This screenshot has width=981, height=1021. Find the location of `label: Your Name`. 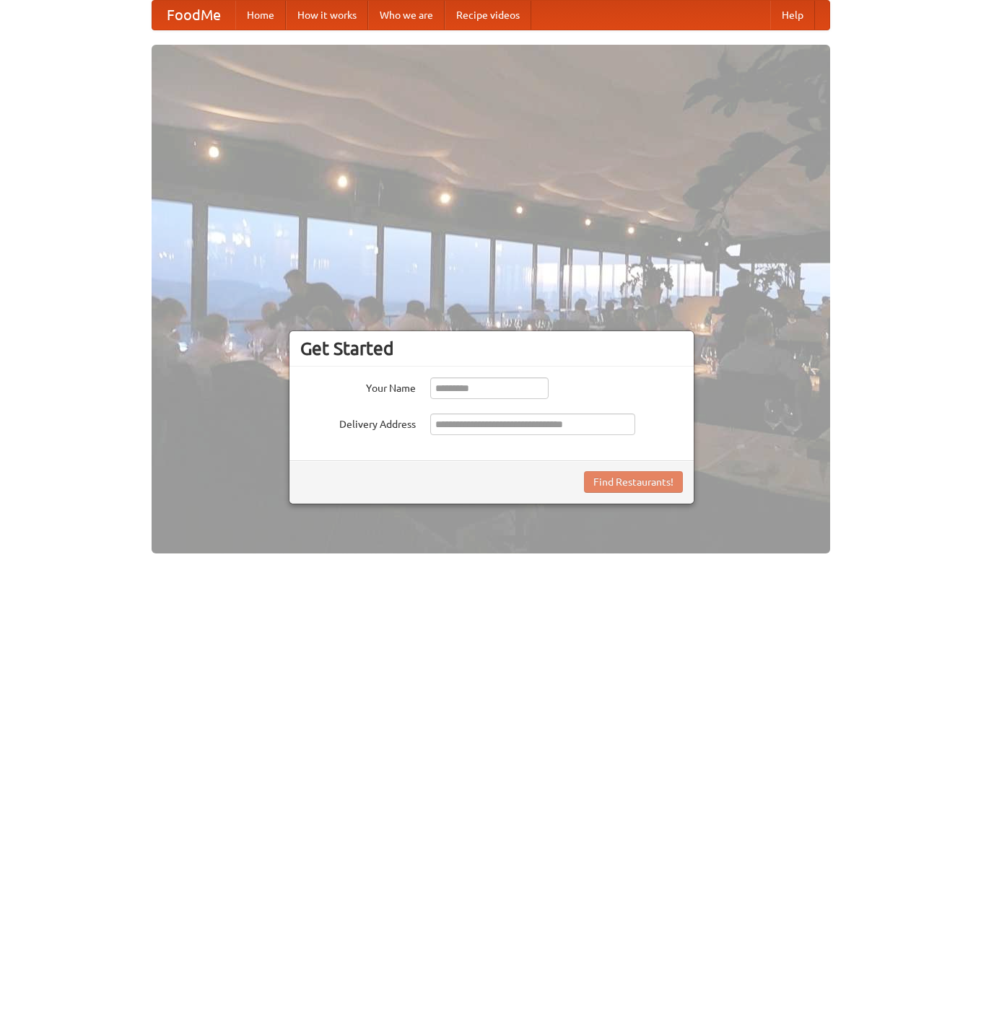

label: Your Name is located at coordinates (358, 386).